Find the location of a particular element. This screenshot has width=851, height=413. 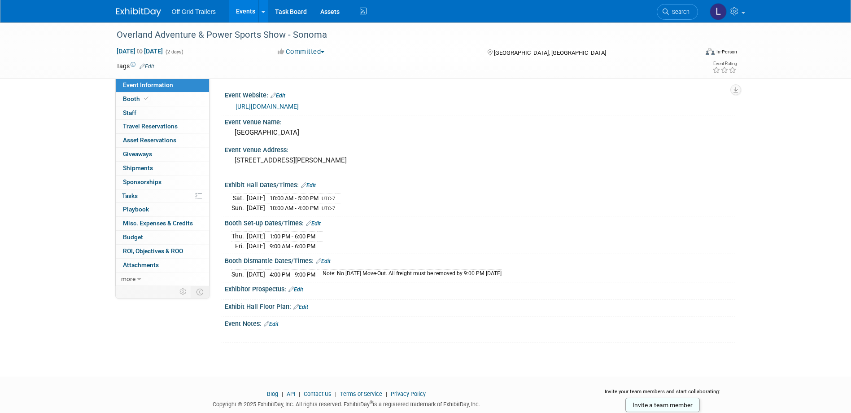

span: 9:00 AM - 6:00 PM is located at coordinates (293, 246).